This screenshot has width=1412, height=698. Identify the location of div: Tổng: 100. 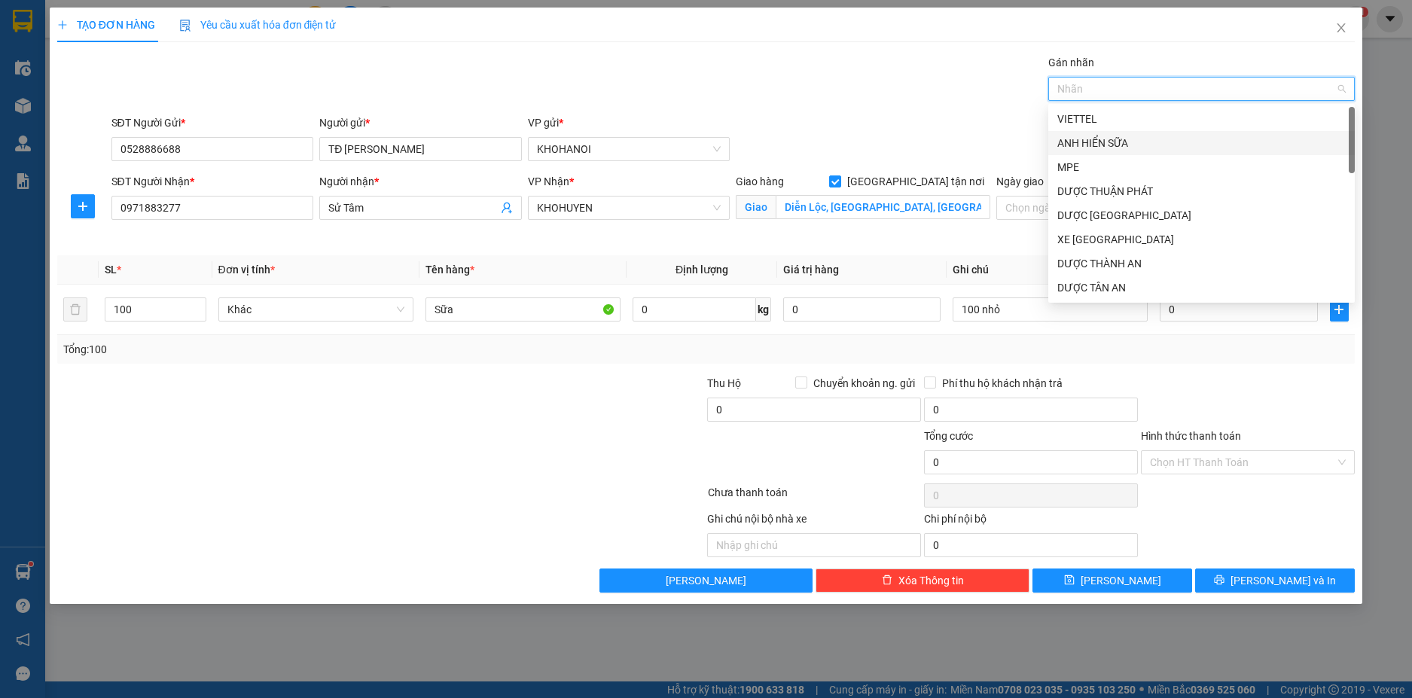
(304, 349).